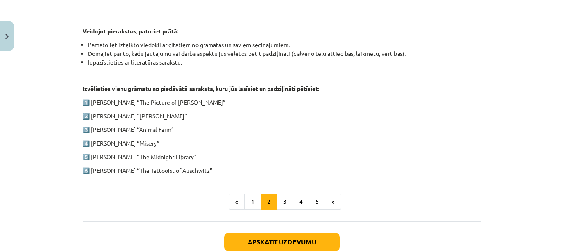 This screenshot has width=564, height=251. Describe the element at coordinates (269, 202) in the screenshot. I see `button: 2` at that location.